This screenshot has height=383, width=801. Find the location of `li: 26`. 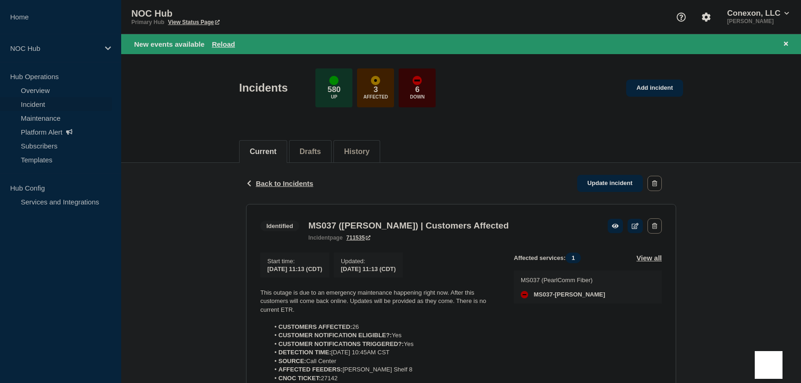

li: 26 is located at coordinates (385, 327).